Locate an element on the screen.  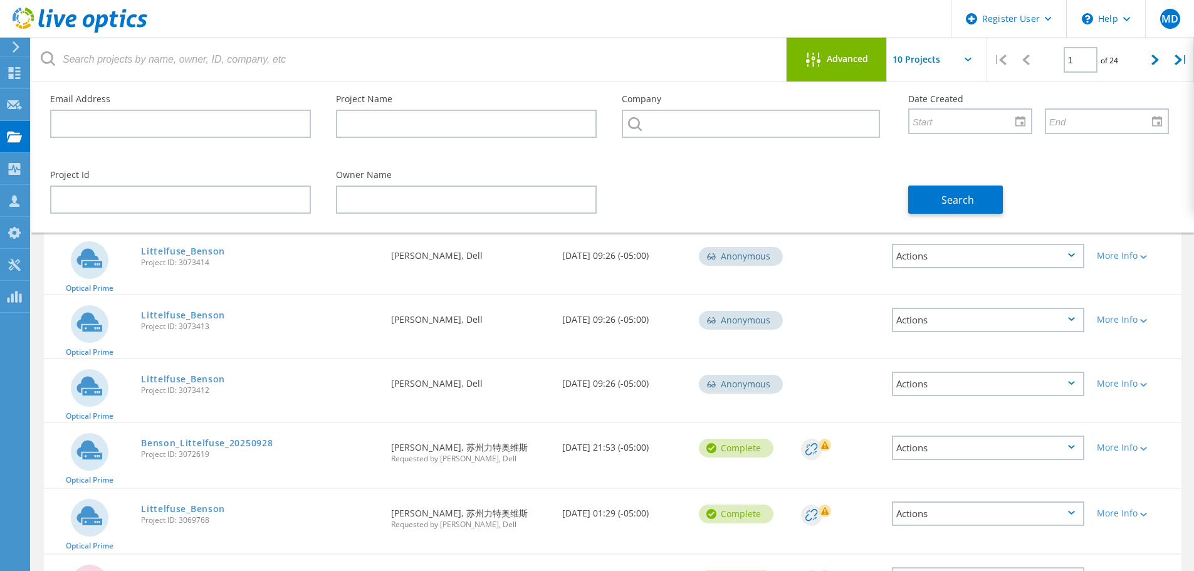
label: Owner Name is located at coordinates (467, 175).